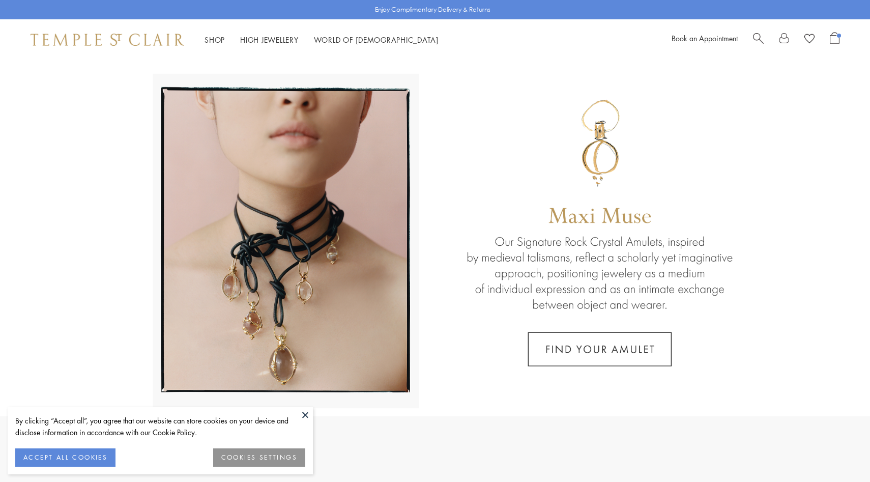 Image resolution: width=870 pixels, height=482 pixels. Describe the element at coordinates (160, 426) in the screenshot. I see `div: By clicking “Accept all”, you agree that our website can store cookies on your device and disclos...` at that location.